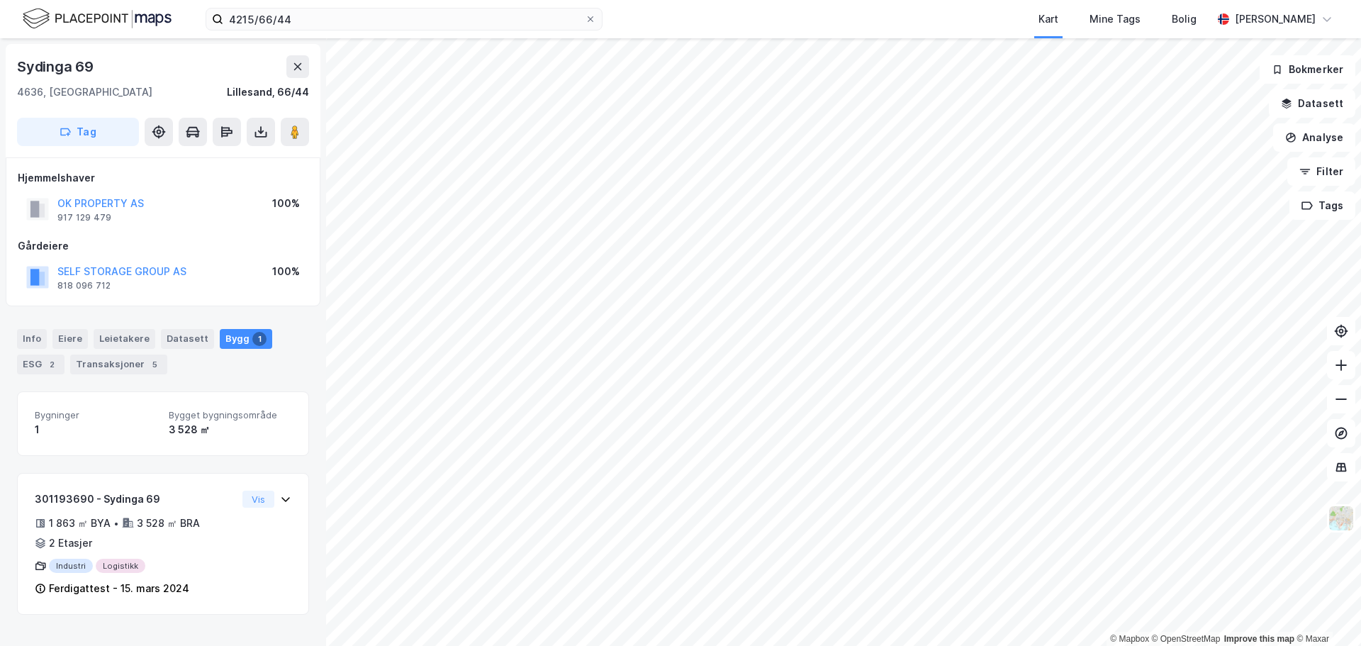 The image size is (1361, 646). I want to click on div: Kart, so click(1049, 19).